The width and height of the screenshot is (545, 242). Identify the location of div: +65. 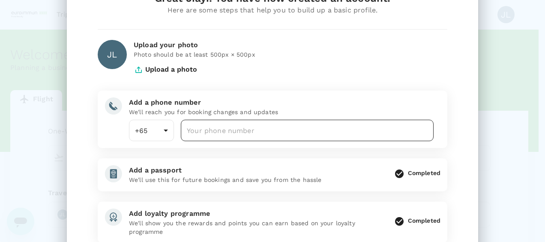
(151, 130).